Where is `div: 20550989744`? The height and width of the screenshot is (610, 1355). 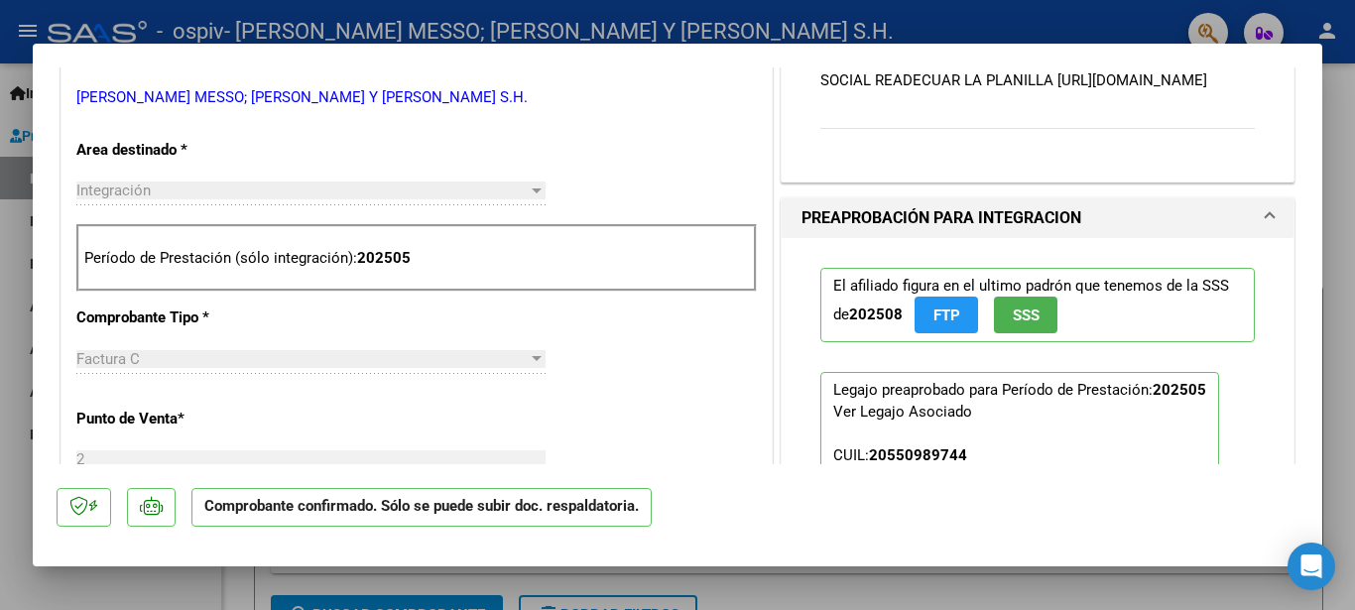 div: 20550989744 is located at coordinates (918, 455).